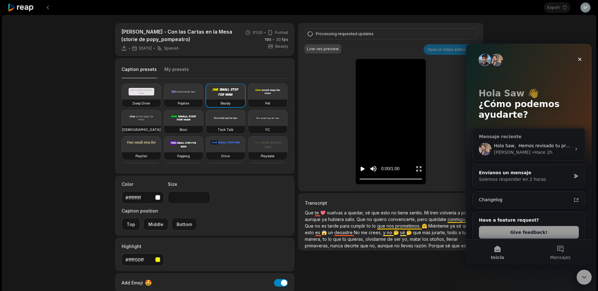  I want to click on span: to, so click(325, 239).